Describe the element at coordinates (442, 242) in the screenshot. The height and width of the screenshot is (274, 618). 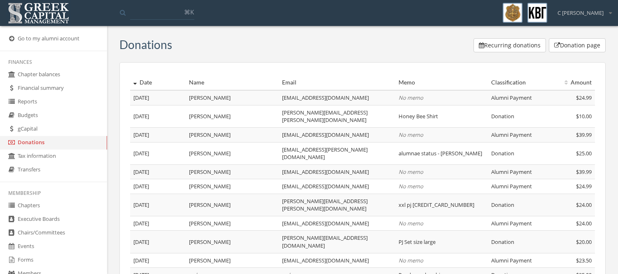
I see `td: PJ Set size large` at that location.